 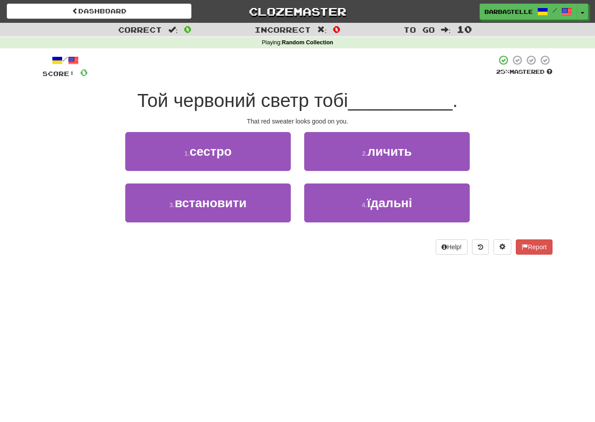 I want to click on span: встановити, so click(x=210, y=203).